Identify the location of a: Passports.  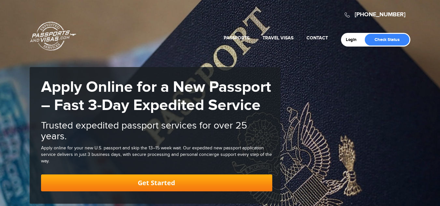
(236, 38).